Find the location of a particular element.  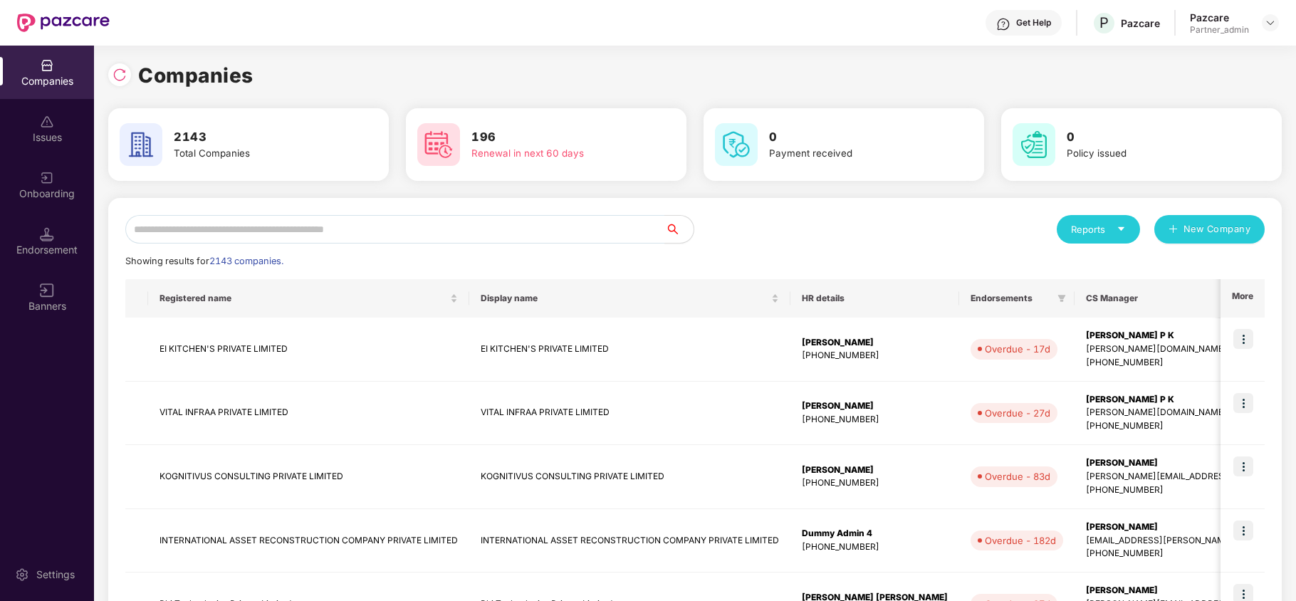

div: Settings is located at coordinates (56, 574).